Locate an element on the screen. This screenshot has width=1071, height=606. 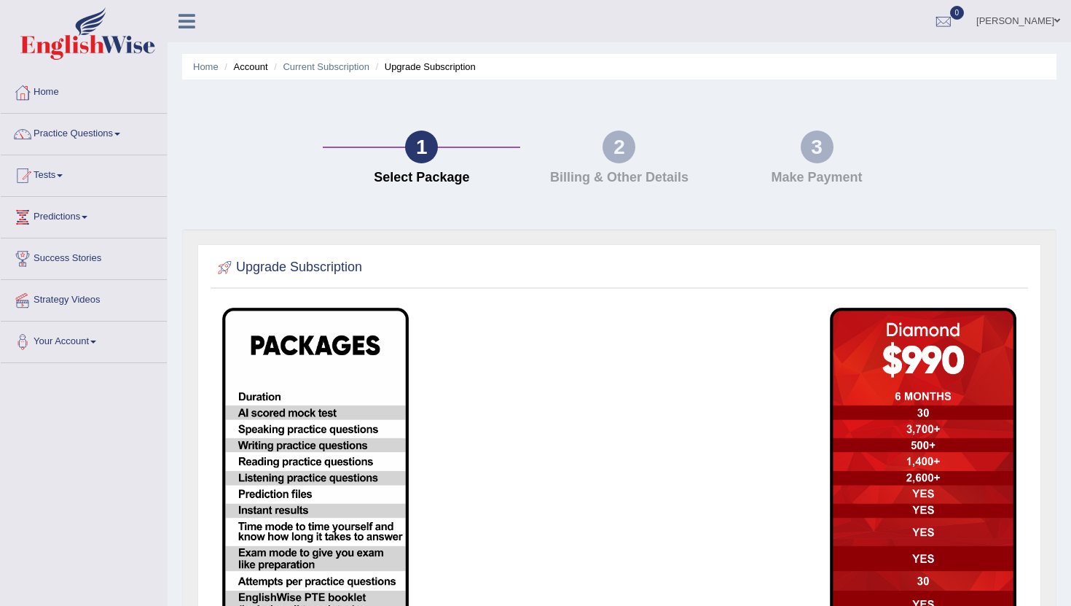
li: Upgrade Subscription is located at coordinates (424, 66).